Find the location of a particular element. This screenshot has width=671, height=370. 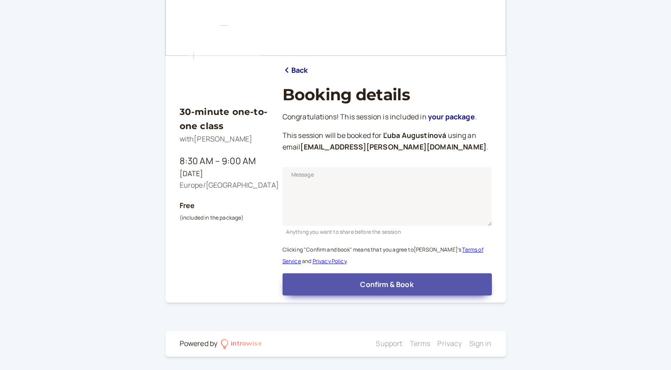

a: Privacy is located at coordinates (449, 343).